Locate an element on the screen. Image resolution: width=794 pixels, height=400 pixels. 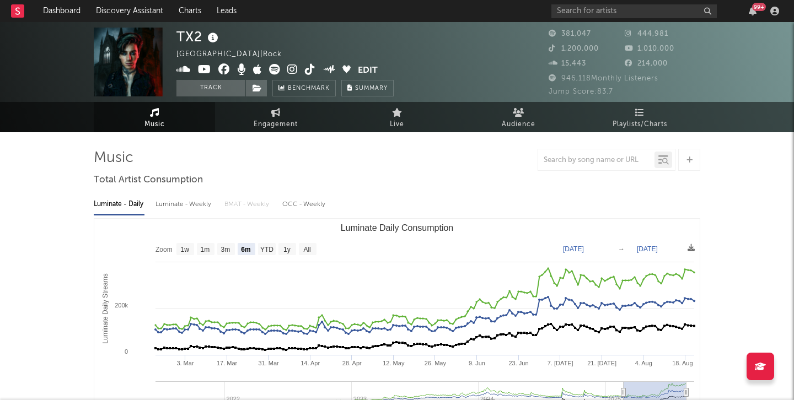
span: 946,118 Monthly Listeners is located at coordinates (603, 78).